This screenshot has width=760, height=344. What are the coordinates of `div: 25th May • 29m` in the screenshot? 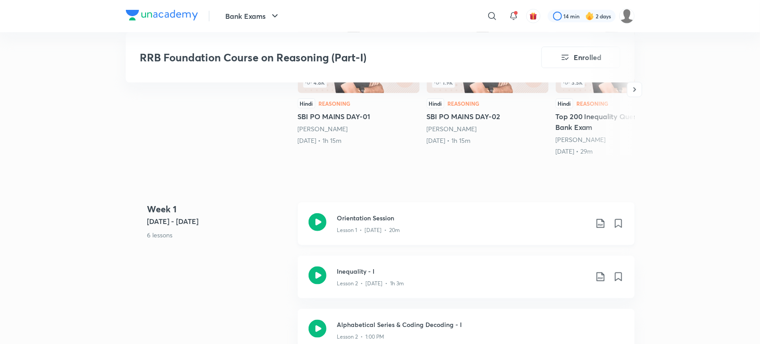 It's located at (617, 151).